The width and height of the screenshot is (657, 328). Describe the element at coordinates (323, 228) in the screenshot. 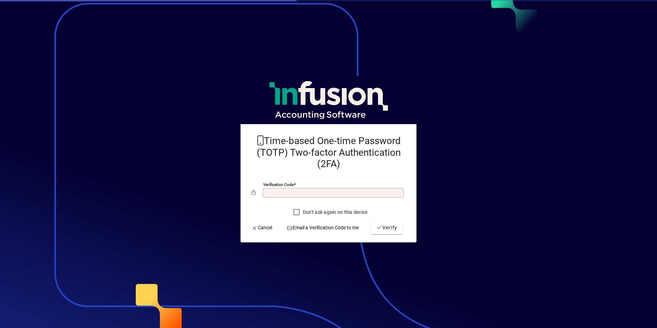

I see `span: Email a Verification Code to me` at that location.